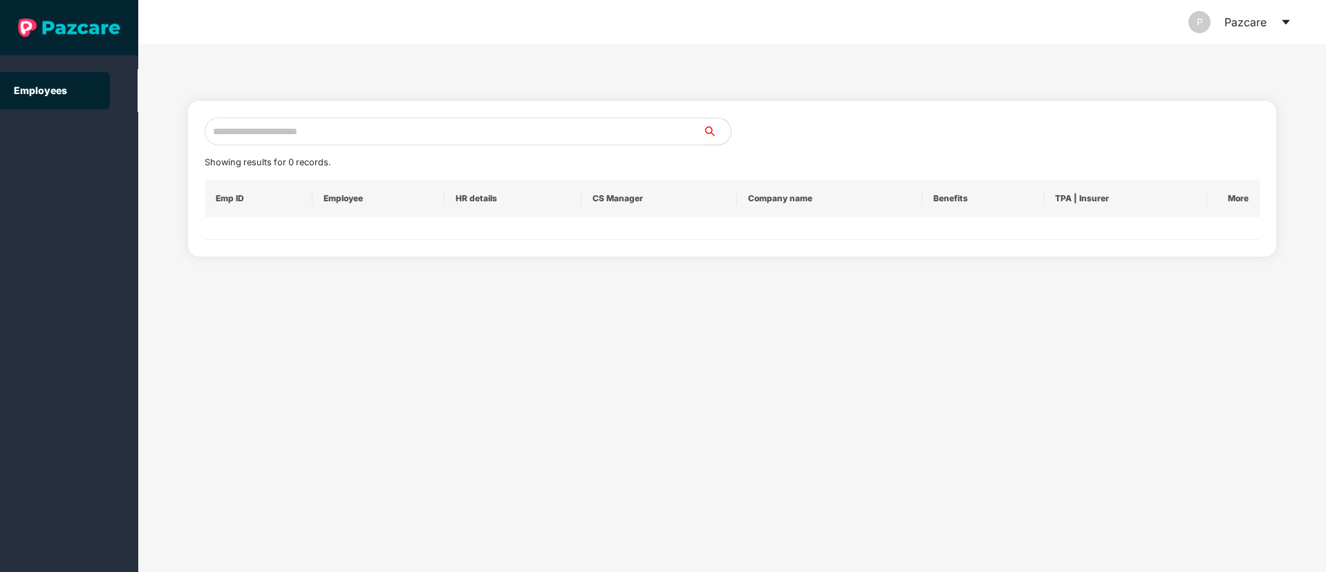 This screenshot has width=1326, height=572. What do you see at coordinates (659, 198) in the screenshot?
I see `th: CS Manager` at bounding box center [659, 198].